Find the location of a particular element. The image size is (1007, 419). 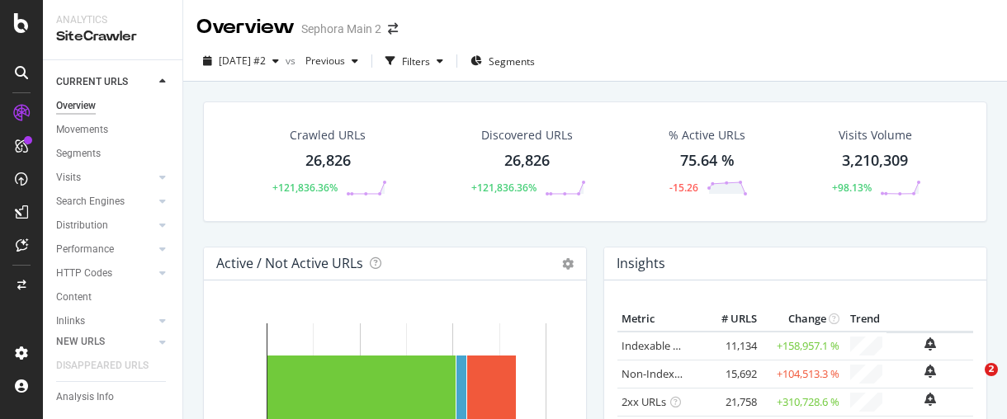

div: DISAPPEARED URLS is located at coordinates (102, 366).